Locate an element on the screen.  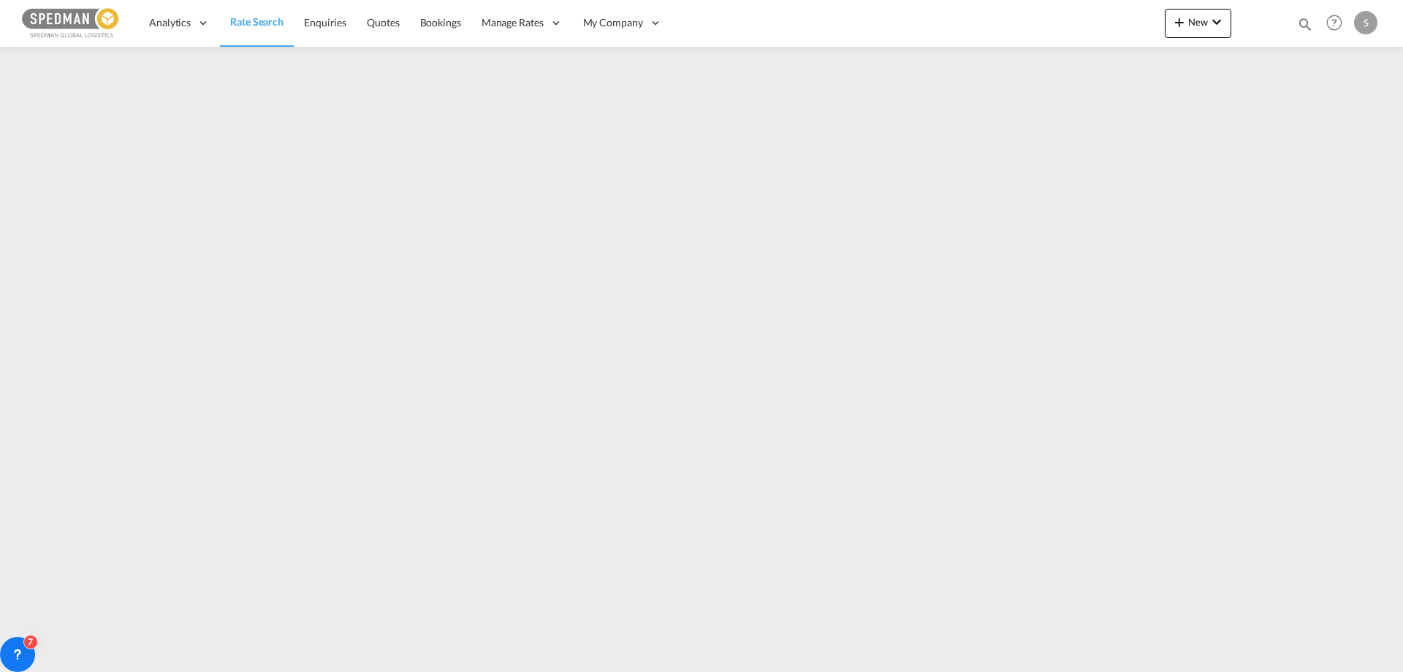
md-icon: icon-plus 400-fg is located at coordinates (1180, 22).